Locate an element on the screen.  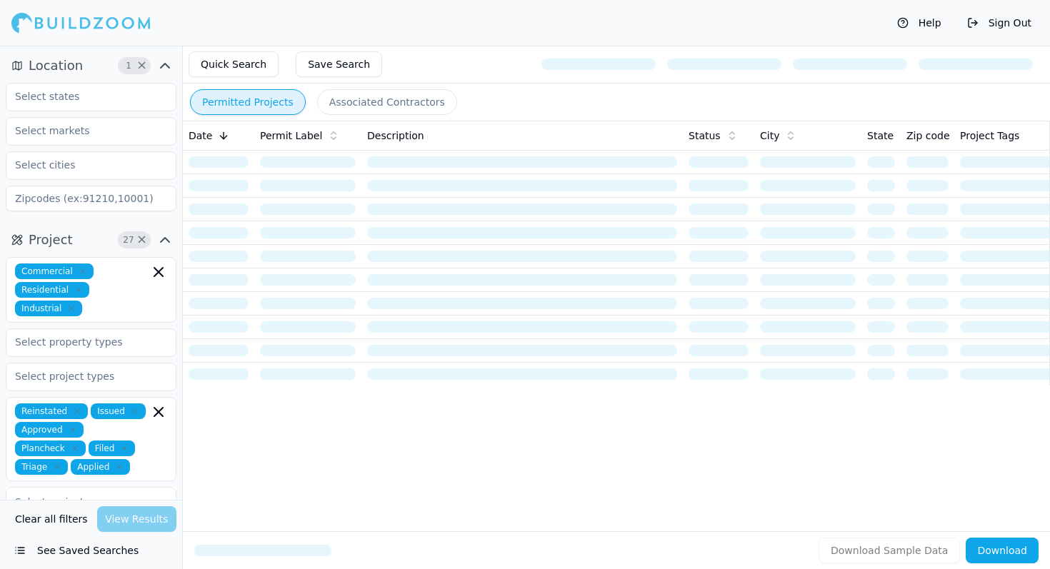
input: Select cities is located at coordinates (82, 165).